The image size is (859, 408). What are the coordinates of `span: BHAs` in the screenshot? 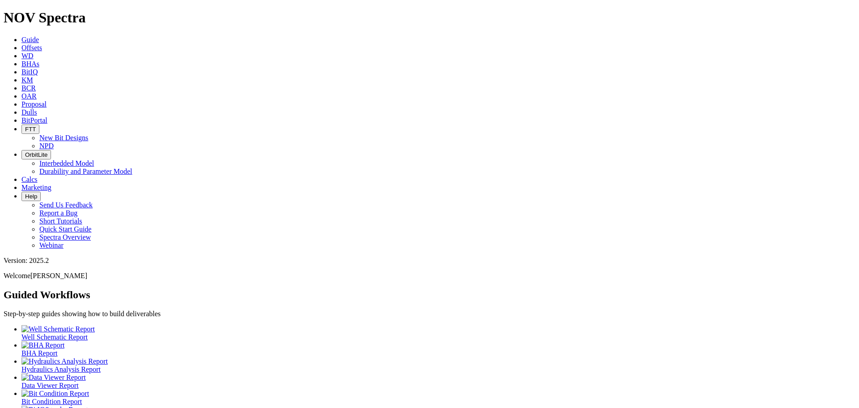 It's located at (30, 64).